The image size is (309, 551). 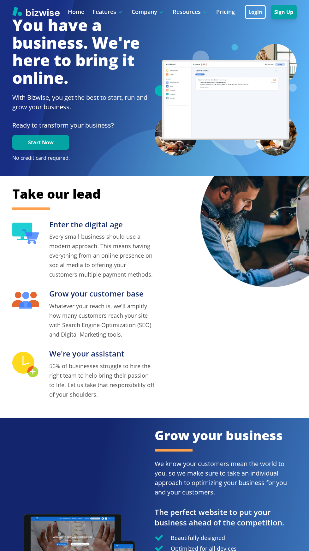 What do you see at coordinates (83, 102) in the screenshot?
I see `h2: With Bizwise, you get the best to start, run and grow your business.` at bounding box center [83, 102].